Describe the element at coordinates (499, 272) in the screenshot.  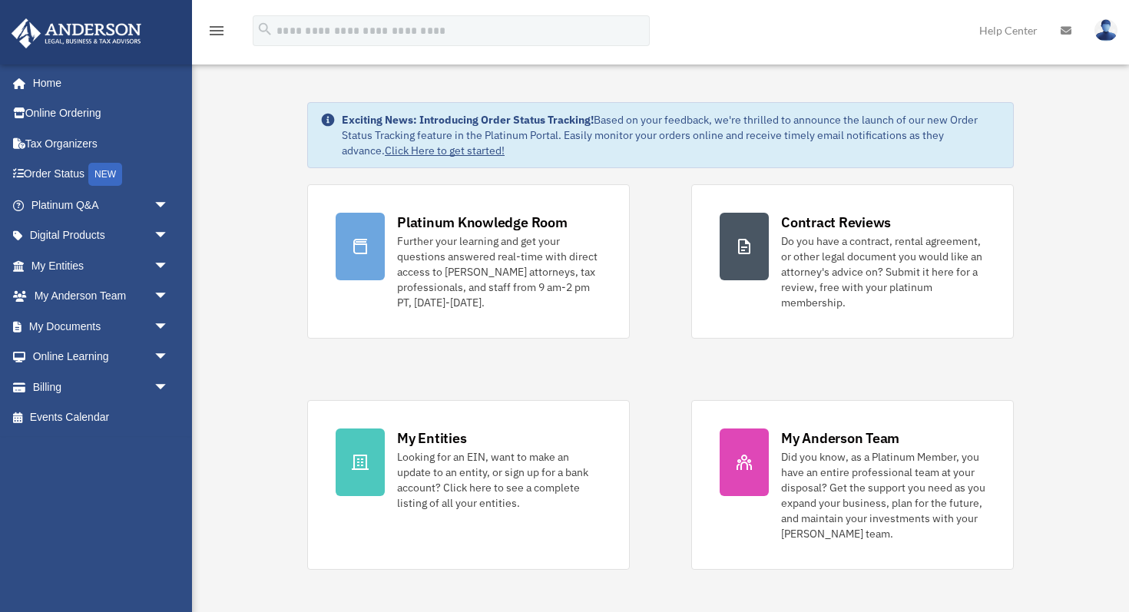
I see `div: Further your learning and get your questions answered real-time with direct access to [PERSON_NAM...` at that location.